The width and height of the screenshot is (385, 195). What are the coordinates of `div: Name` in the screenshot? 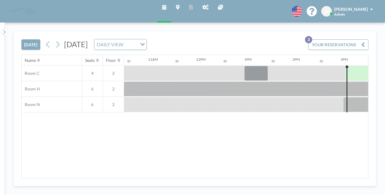 It's located at (30, 60).